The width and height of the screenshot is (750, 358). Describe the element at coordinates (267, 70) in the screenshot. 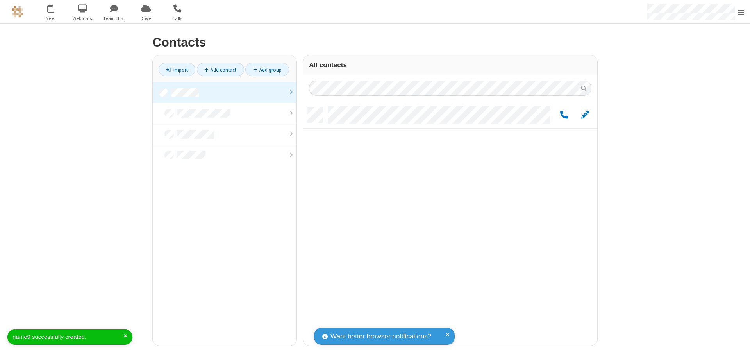

I see `a: Add group` at that location.